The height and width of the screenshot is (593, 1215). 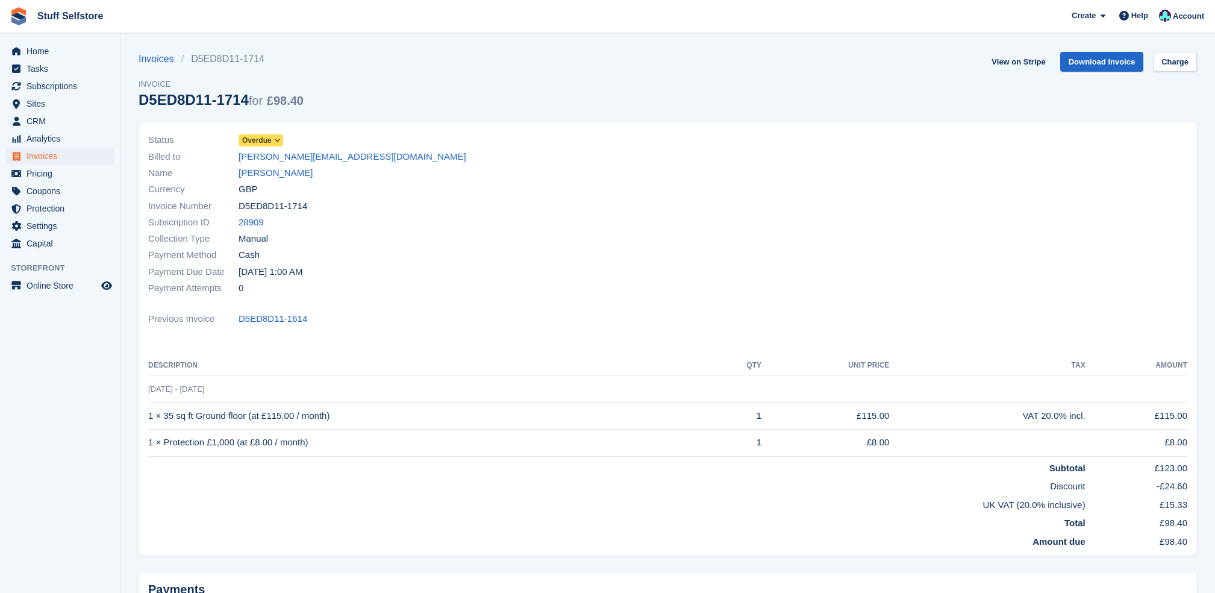 I want to click on span: Sites, so click(x=63, y=104).